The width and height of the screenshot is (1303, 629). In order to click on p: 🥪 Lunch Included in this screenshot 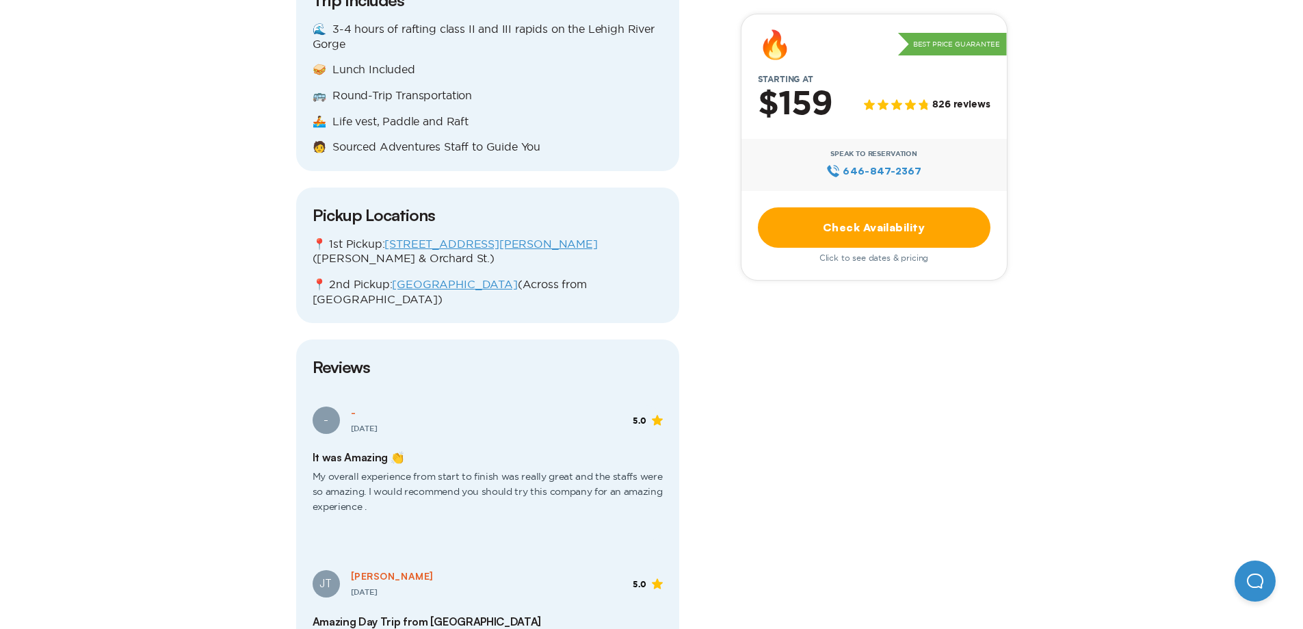, I will do `click(488, 70)`.